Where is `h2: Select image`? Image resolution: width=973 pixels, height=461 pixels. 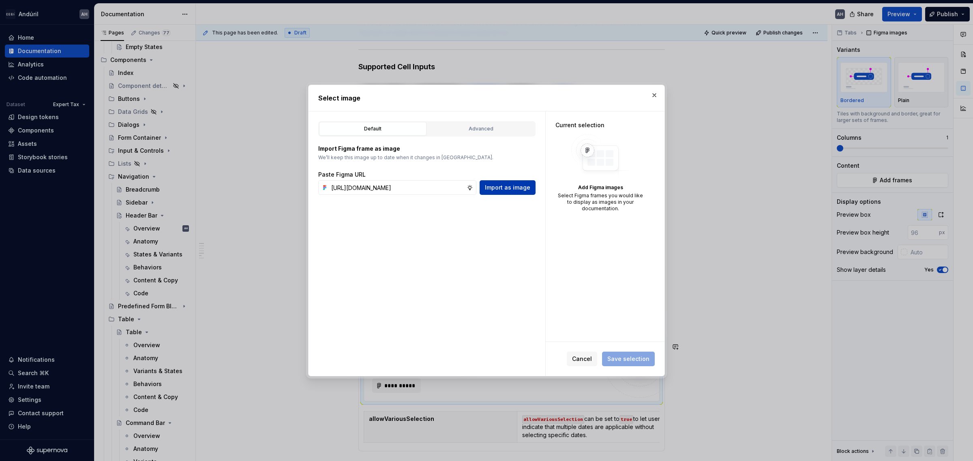 h2: Select image is located at coordinates (487, 98).